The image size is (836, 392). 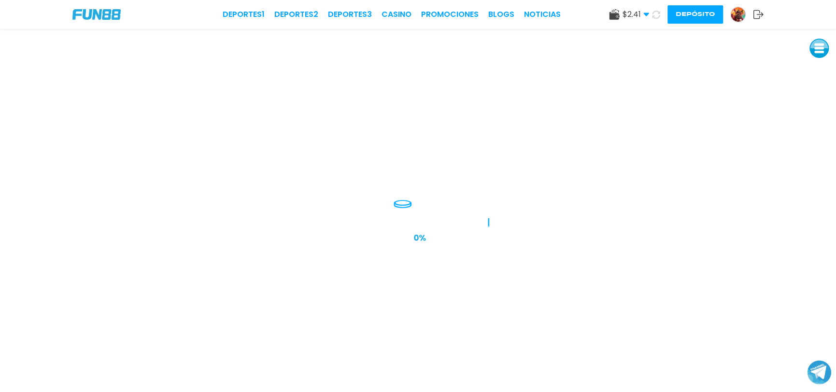 I want to click on a: CASINO, so click(x=396, y=14).